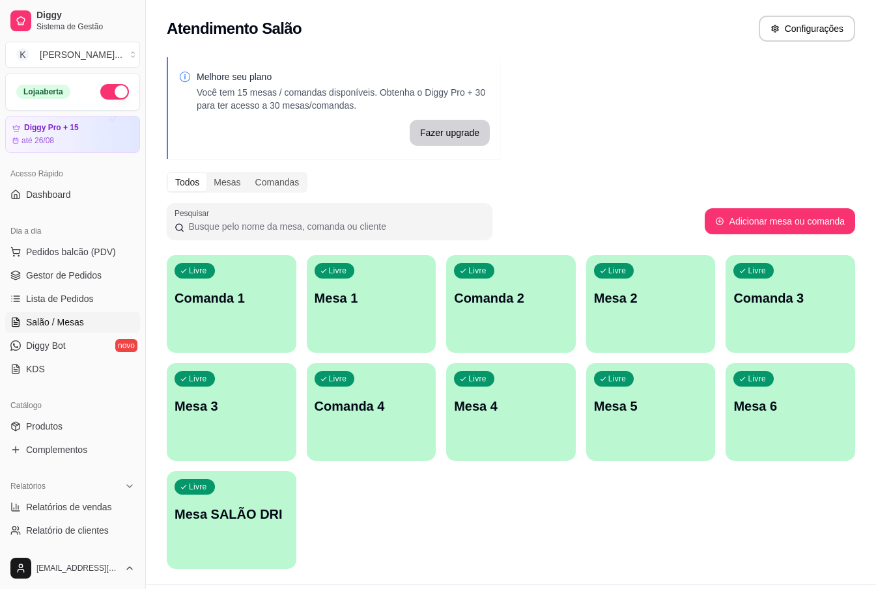  I want to click on span: Salão / Mesas, so click(55, 322).